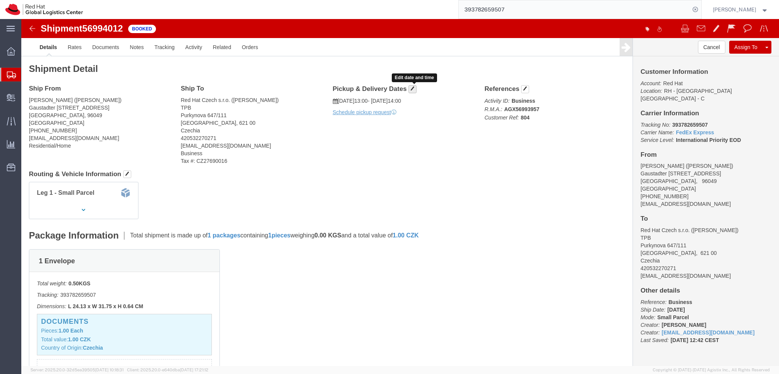 The width and height of the screenshot is (779, 374). What do you see at coordinates (168, 370) in the screenshot?
I see `span: Client: 2025.20.0-e640dba` at bounding box center [168, 370].